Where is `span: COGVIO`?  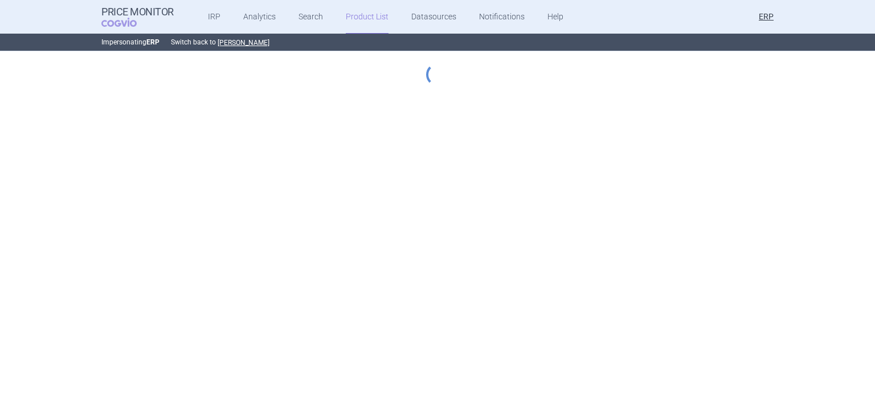
span: COGVIO is located at coordinates (127, 22).